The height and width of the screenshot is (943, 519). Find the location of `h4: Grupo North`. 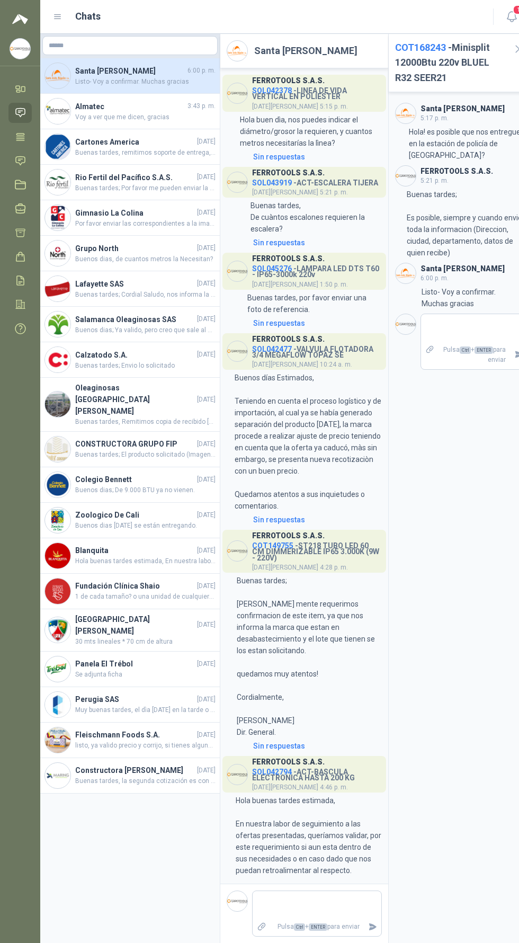

h4: Grupo North is located at coordinates (135, 248).